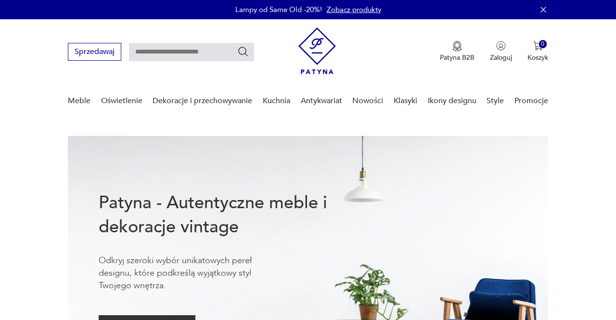 This screenshot has height=320, width=616. What do you see at coordinates (543, 44) in the screenshot?
I see `div: 0` at bounding box center [543, 44].